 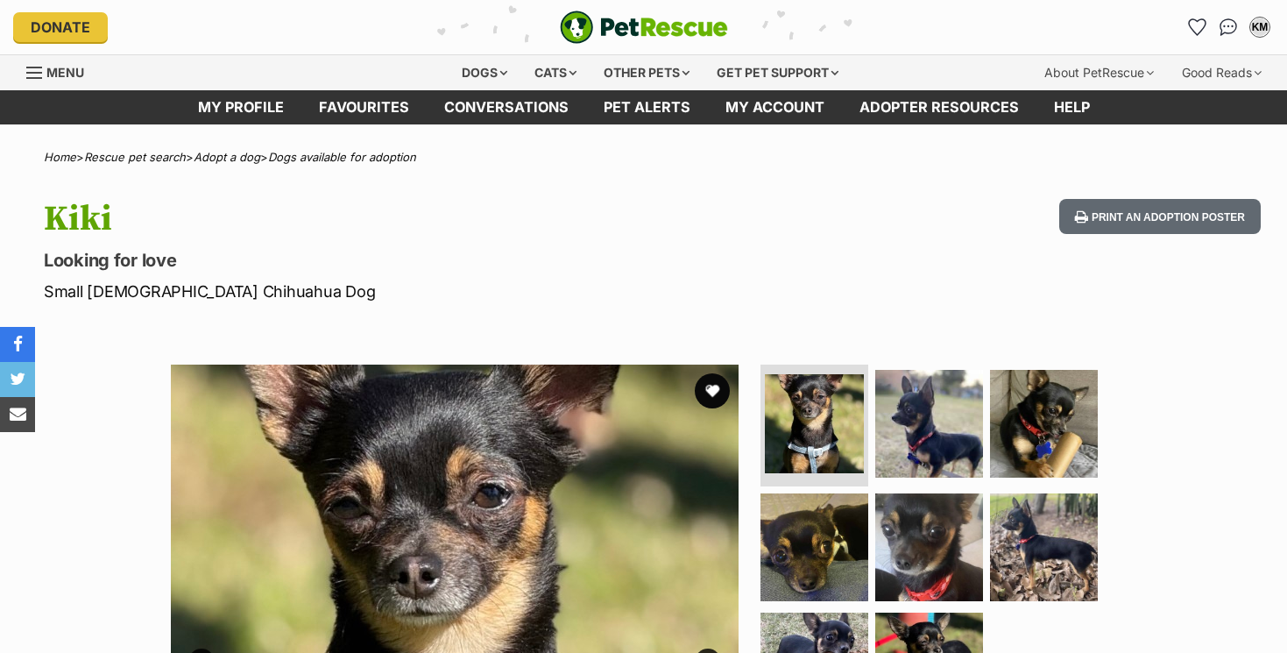 I want to click on a: conversations, so click(x=506, y=107).